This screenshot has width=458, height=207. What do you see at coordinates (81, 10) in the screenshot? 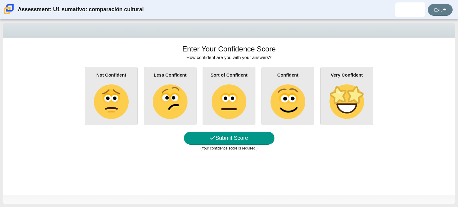
I see `div: Assessment: U1 sumativo: comparación cultural` at bounding box center [81, 10].